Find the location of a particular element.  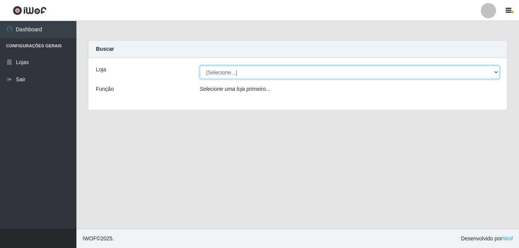

span: IWOF is located at coordinates (89, 239).